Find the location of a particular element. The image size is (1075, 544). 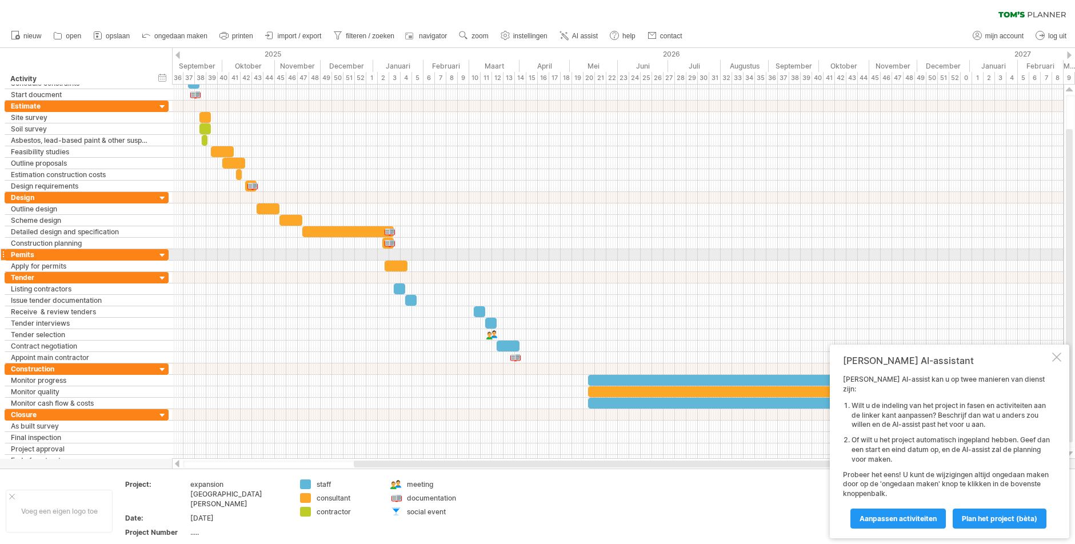

div: 47 is located at coordinates (303, 78).